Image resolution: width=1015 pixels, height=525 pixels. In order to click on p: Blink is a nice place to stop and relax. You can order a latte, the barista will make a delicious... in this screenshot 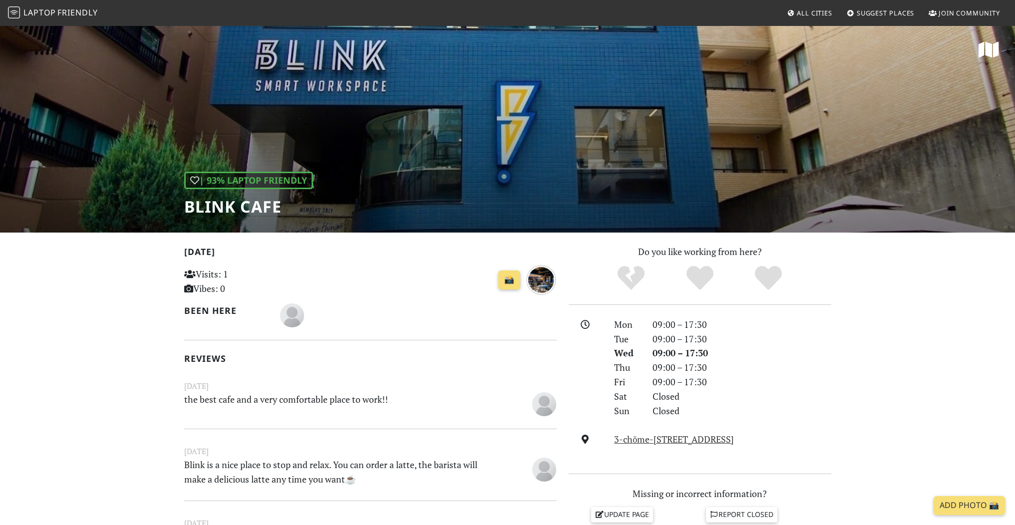, I will do `click(339, 472)`.